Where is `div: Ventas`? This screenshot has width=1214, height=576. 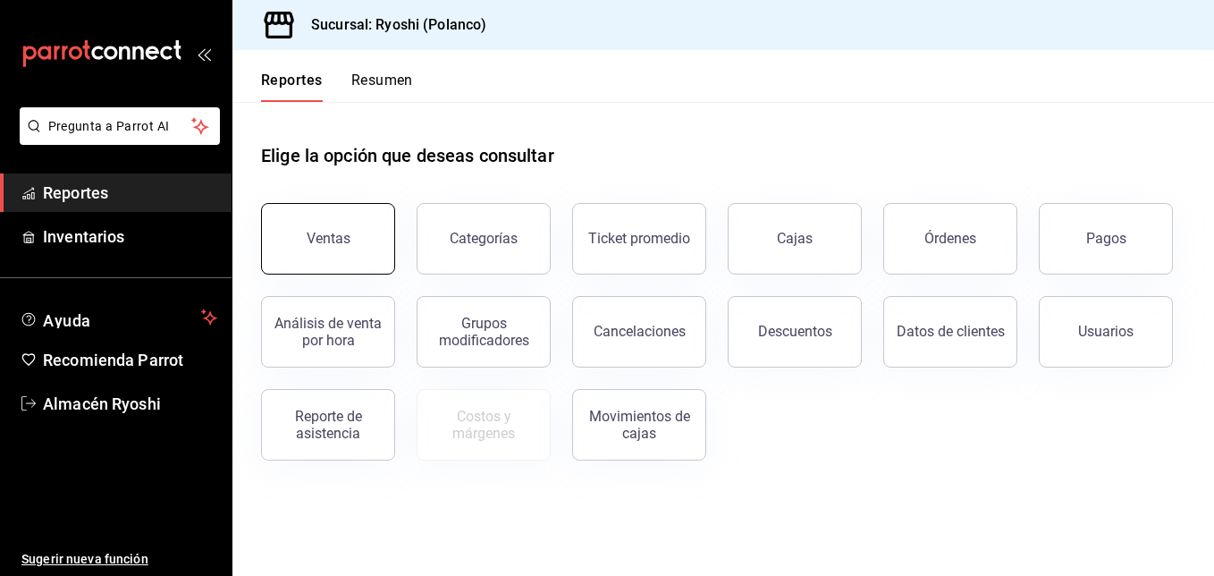
div: Ventas is located at coordinates (328, 238).